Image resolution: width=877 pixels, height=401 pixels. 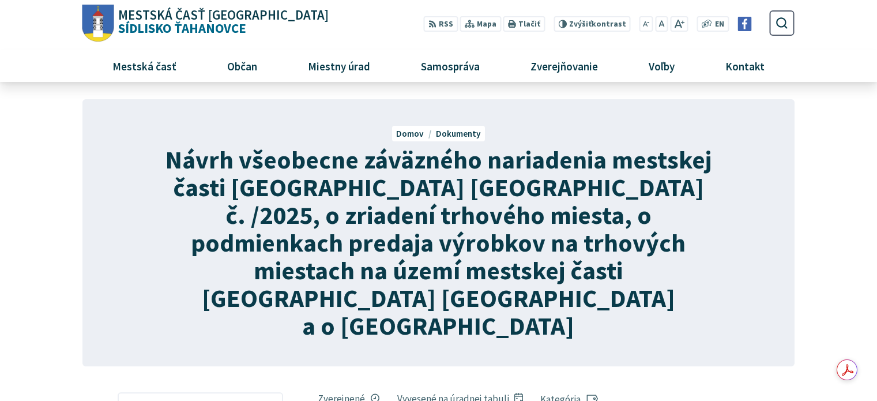 What do you see at coordinates (487, 24) in the screenshot?
I see `span: Mapa` at bounding box center [487, 24].